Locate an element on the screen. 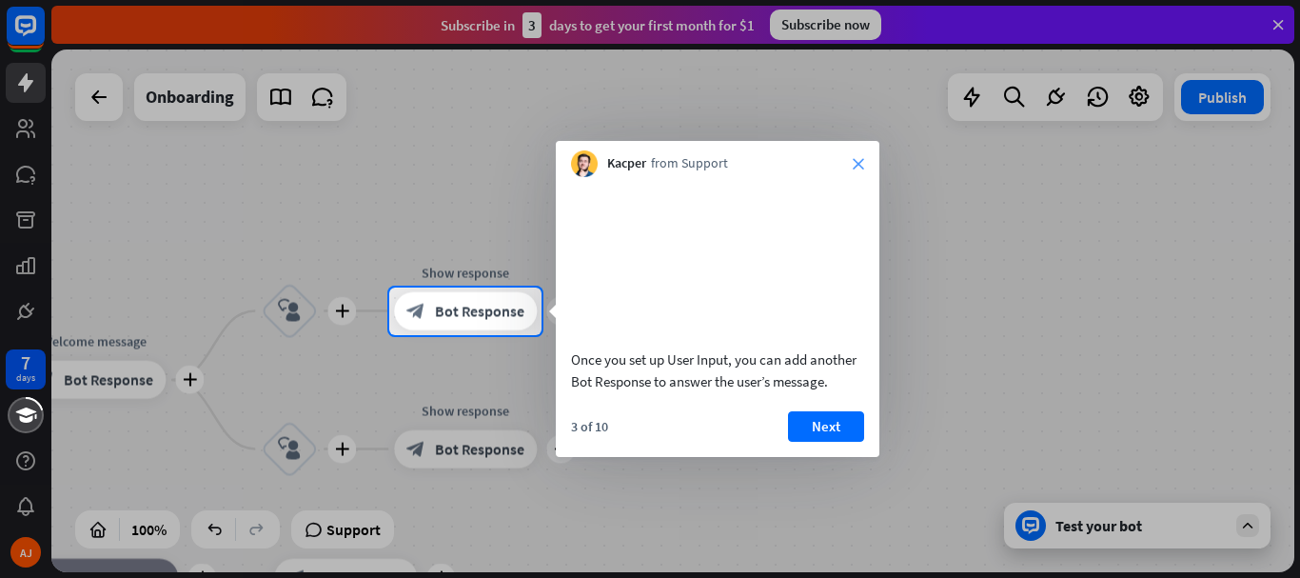 The image size is (1300, 578). i: close is located at coordinates (859, 164).